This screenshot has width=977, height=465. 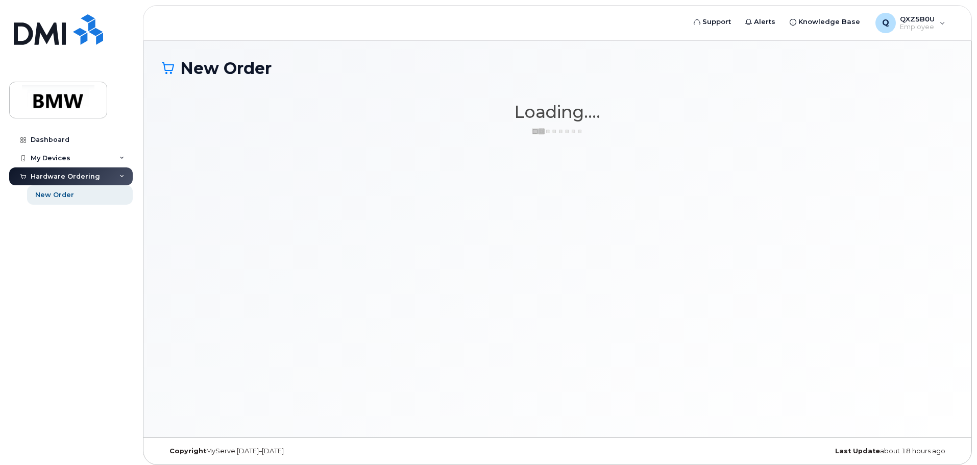 I want to click on h1: New Order, so click(x=557, y=68).